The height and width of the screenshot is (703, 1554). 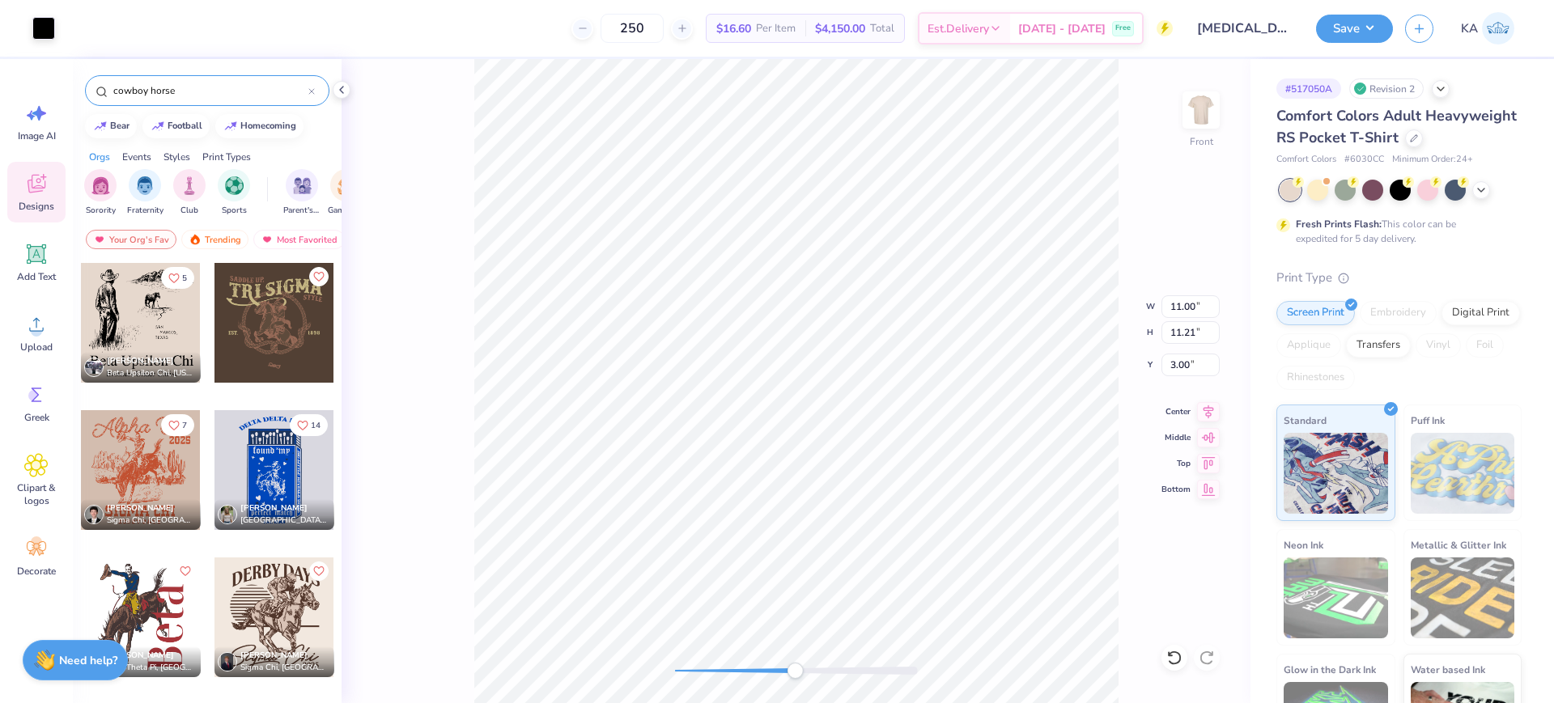 What do you see at coordinates (1201, 142) in the screenshot?
I see `div: Front` at bounding box center [1201, 142].